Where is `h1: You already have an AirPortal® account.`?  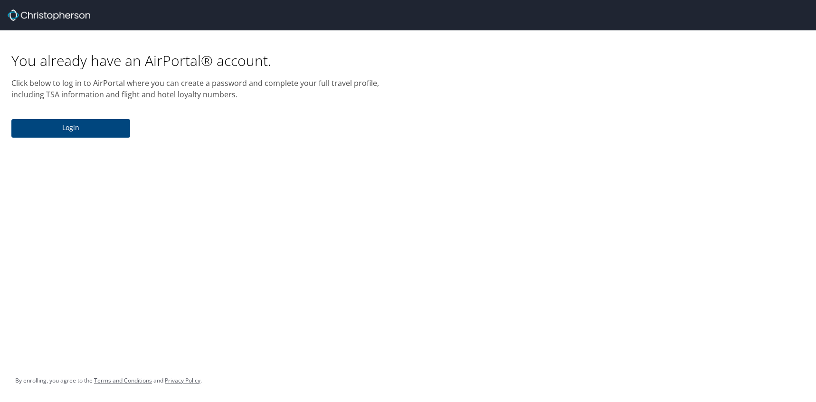 h1: You already have an AirPortal® account. is located at coordinates (204, 60).